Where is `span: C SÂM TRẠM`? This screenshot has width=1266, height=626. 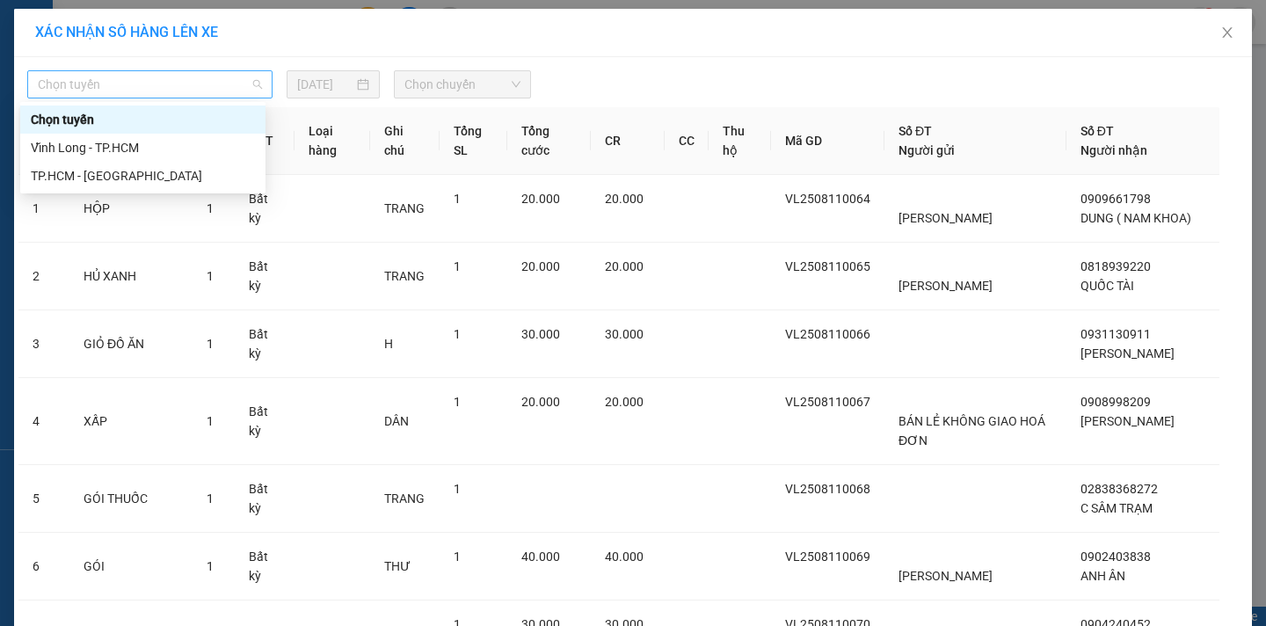
span: C SÂM TRẠM is located at coordinates (1117, 508).